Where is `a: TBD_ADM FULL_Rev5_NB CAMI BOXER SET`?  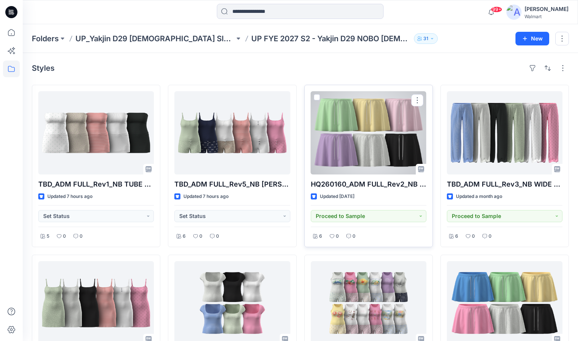
a: TBD_ADM FULL_Rev5_NB CAMI BOXER SET is located at coordinates (232, 133).